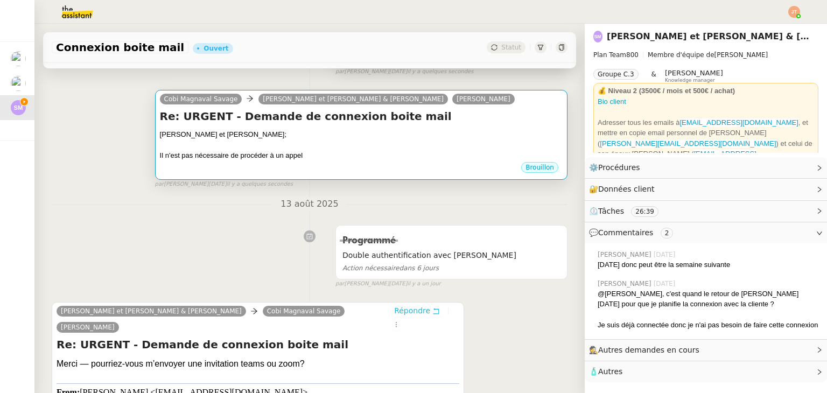 The image size is (827, 393). Describe the element at coordinates (690, 80) in the screenshot. I see `span: Knowledge manager` at that location.